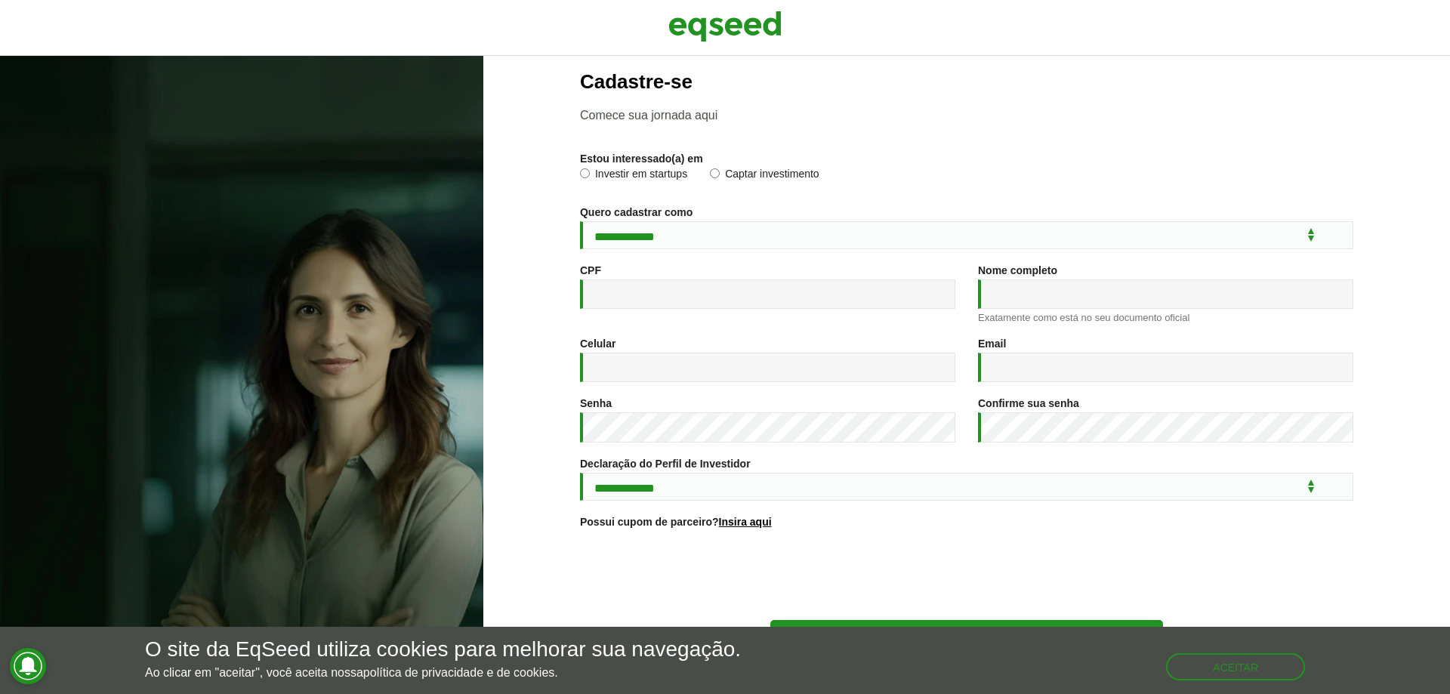  Describe the element at coordinates (459, 673) in the screenshot. I see `a: política de privacidade e de cookies` at that location.